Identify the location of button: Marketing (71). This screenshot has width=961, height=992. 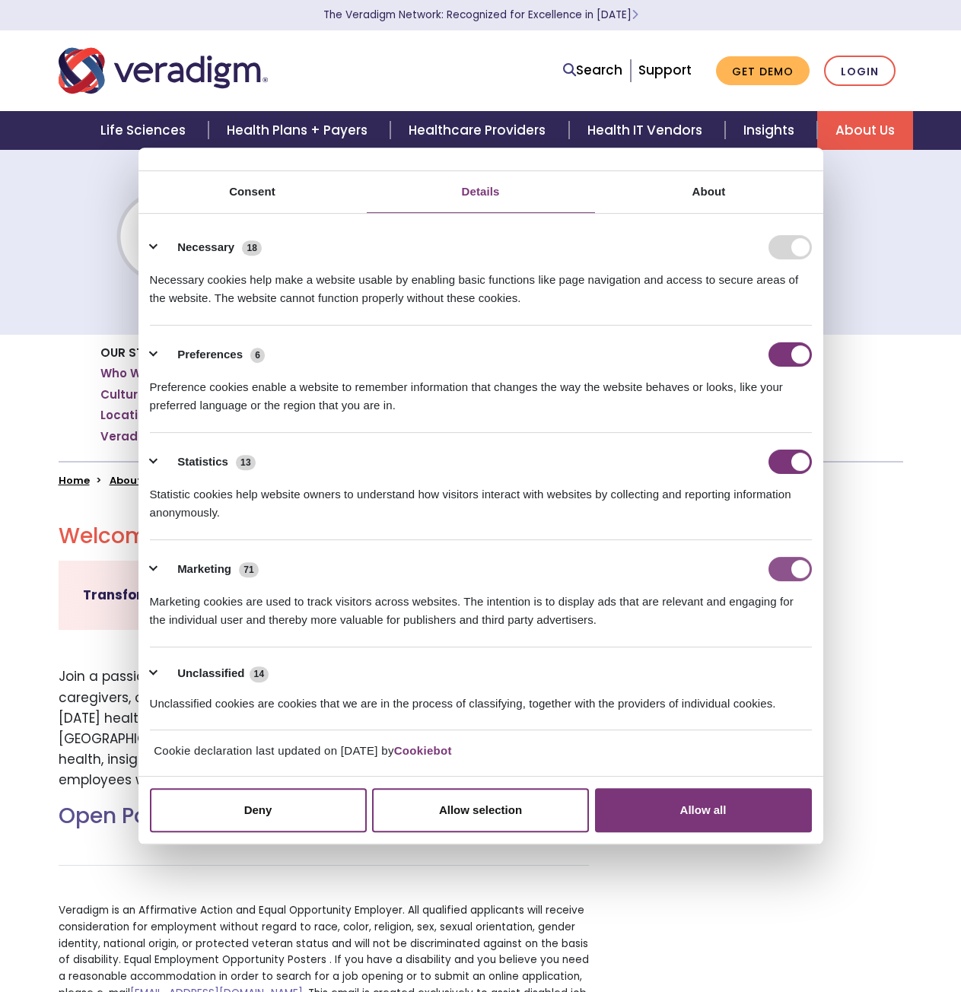
(209, 569).